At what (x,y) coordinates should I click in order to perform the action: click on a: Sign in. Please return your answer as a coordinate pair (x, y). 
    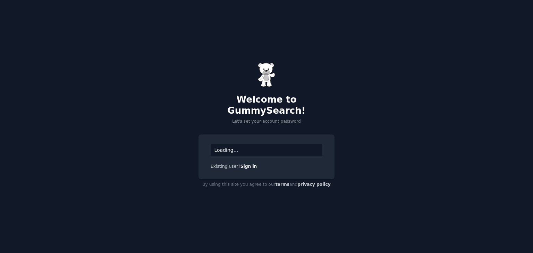
    Looking at the image, I should click on (249, 166).